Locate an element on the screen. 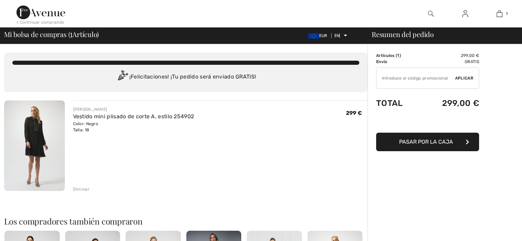 This screenshot has height=241, width=522. font: EN is located at coordinates (337, 36).